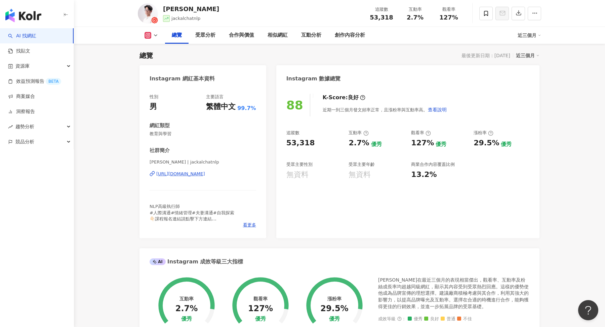 The image size is (605, 327). I want to click on span: NLP高級執行師 #人際溝通#情緒管理#夫妻溝通#自我探索 👇🏻課程報名連結請點擊下方連結 累計講座參與人次3800+ 打造36°關係溝通工作坊｜線上課程 🔍Podcast &Youtube 搜..., so click(201, 224).